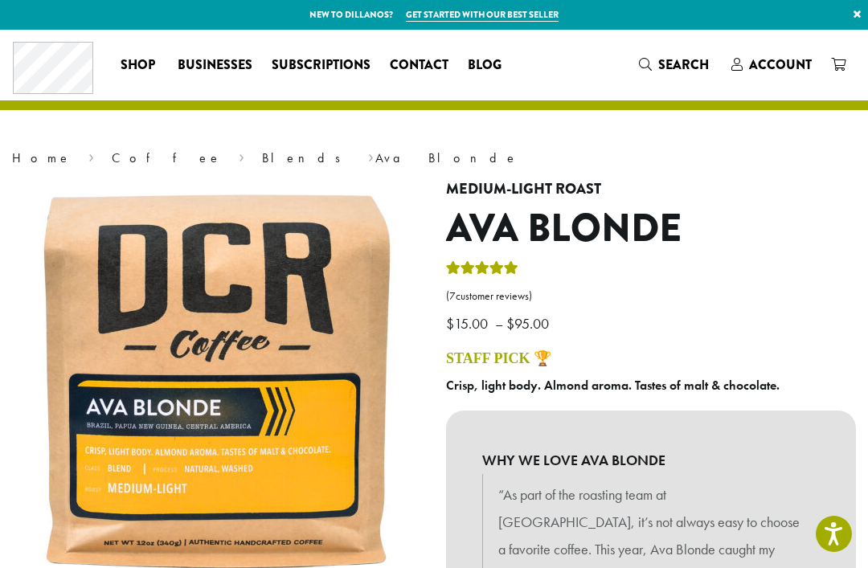 This screenshot has height=568, width=868. What do you see at coordinates (166, 158) in the screenshot?
I see `a: Coffee` at bounding box center [166, 158].